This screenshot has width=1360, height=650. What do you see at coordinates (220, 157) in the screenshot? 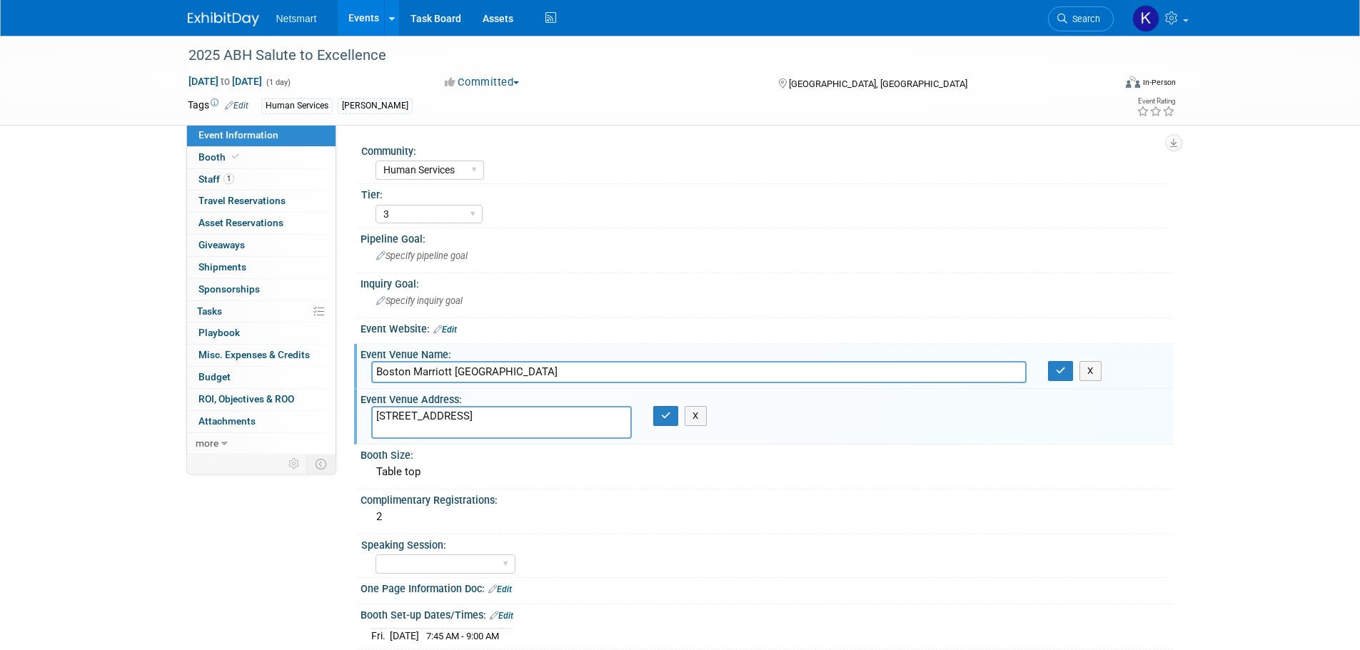
I see `span: Booth` at bounding box center [220, 157].